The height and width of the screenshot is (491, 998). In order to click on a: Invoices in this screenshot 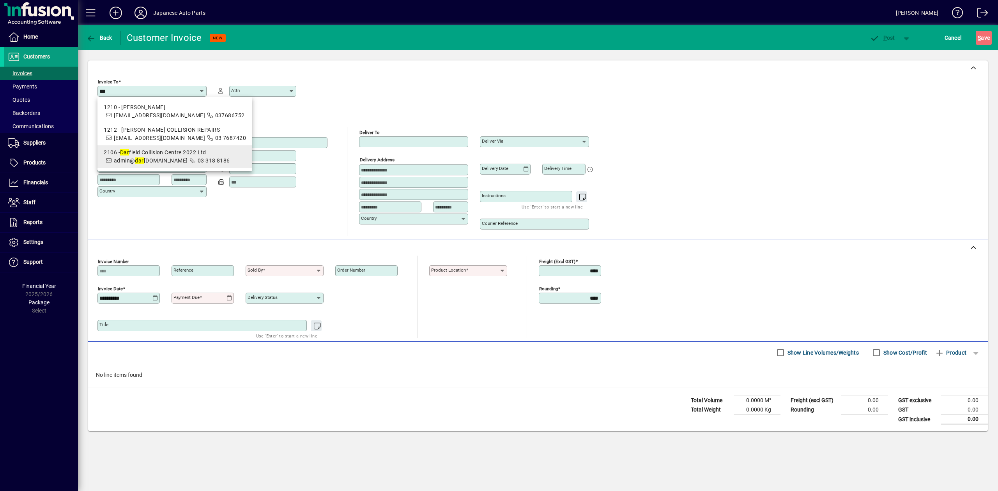, I will do `click(41, 73)`.